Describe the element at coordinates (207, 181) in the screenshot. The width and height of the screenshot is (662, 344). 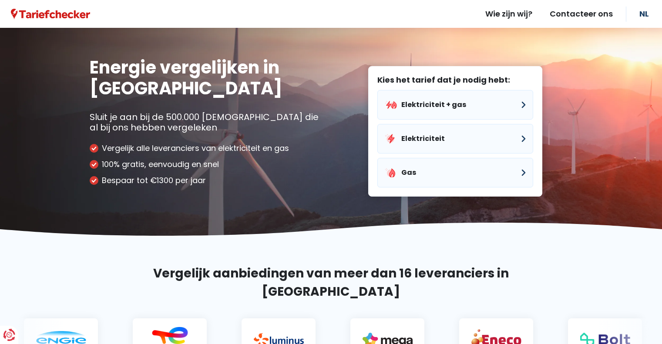
I see `li: Bespaar tot €1300 per jaar` at that location.